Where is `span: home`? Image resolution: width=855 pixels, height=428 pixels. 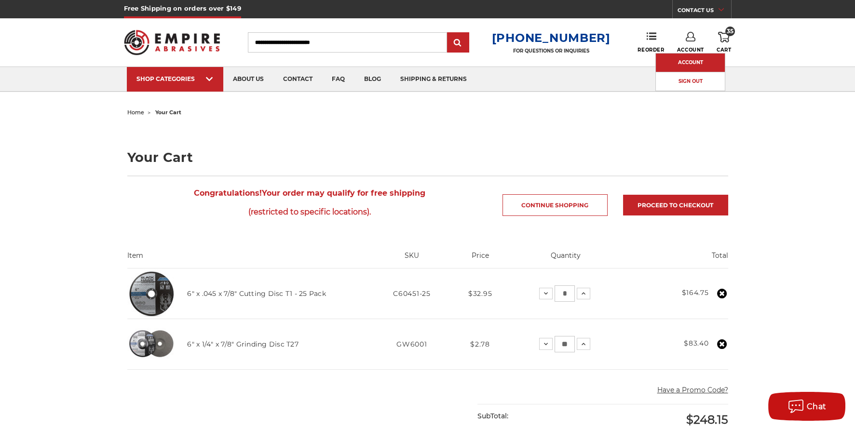
span: home is located at coordinates (135, 112).